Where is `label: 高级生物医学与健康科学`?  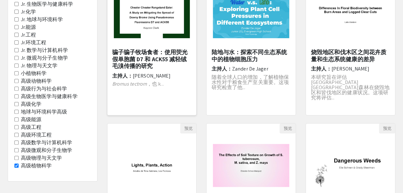
label: 高级生物医学与健康科学 is located at coordinates (49, 96).